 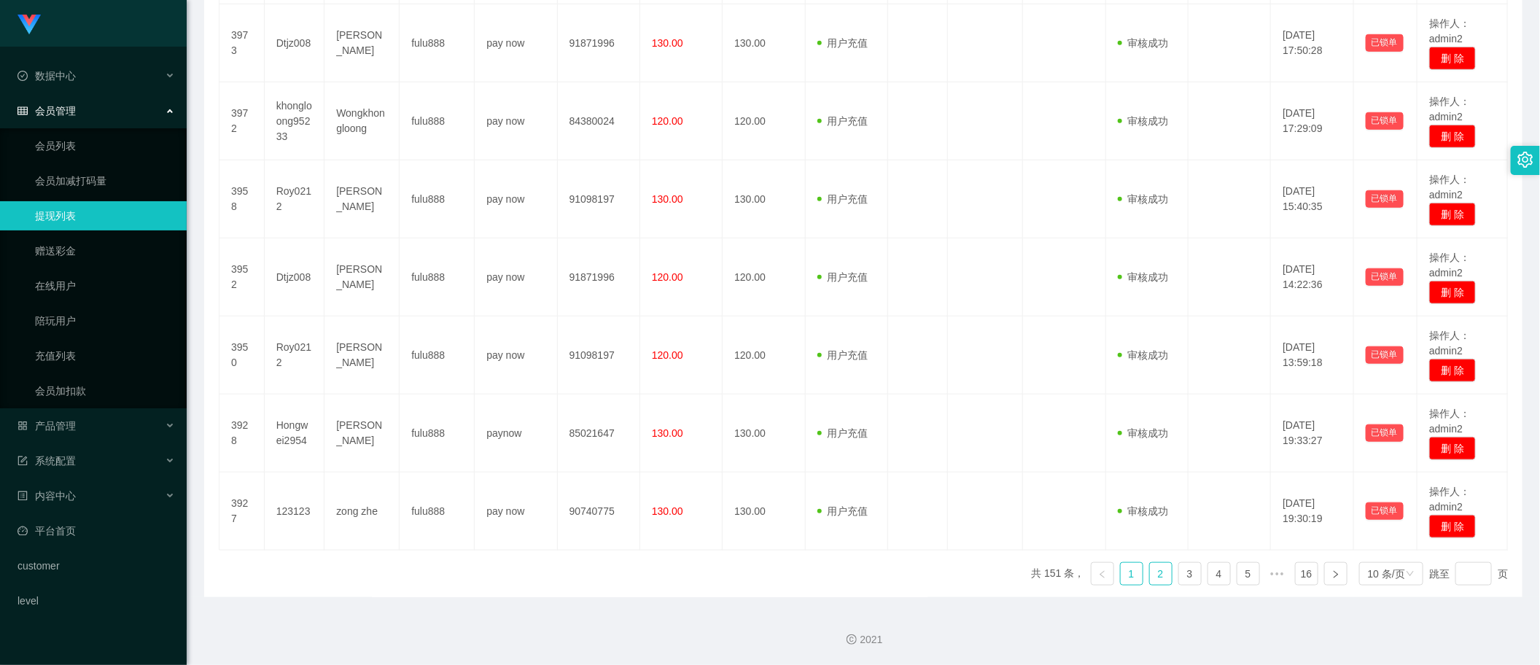 What do you see at coordinates (362, 121) in the screenshot?
I see `td: Wongkhongloong` at bounding box center [362, 121].